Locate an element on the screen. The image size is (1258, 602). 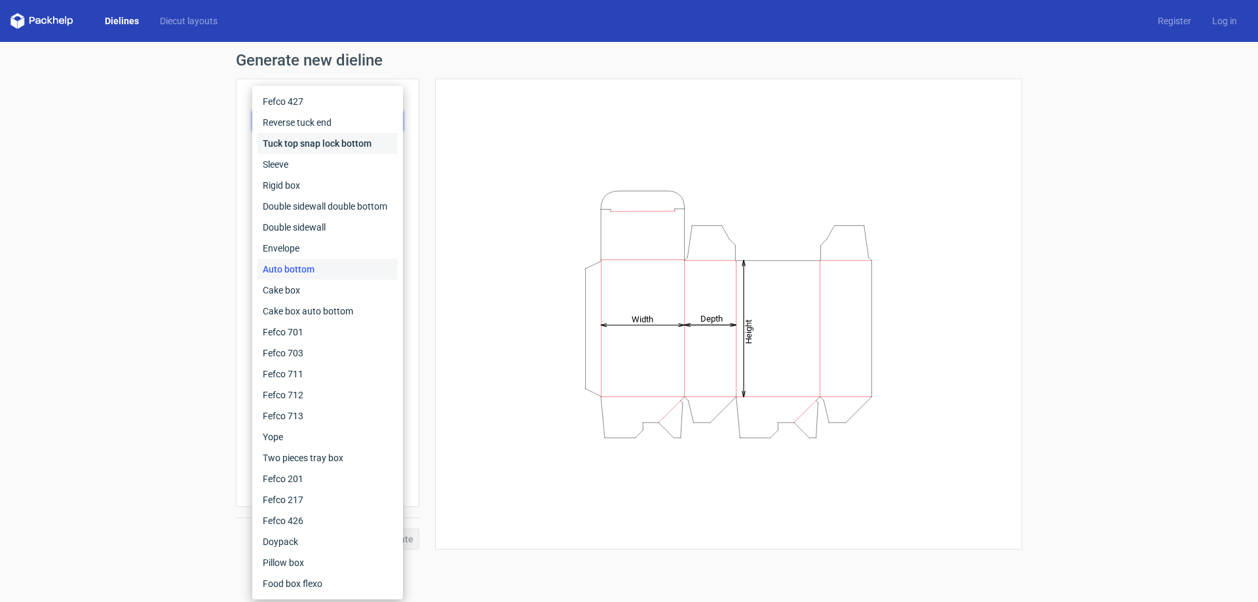
a: Register is located at coordinates (1174, 21).